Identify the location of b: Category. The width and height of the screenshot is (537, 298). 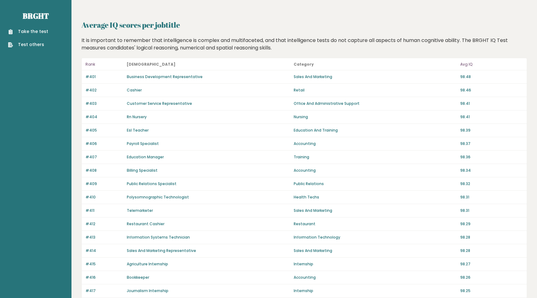
(304, 64).